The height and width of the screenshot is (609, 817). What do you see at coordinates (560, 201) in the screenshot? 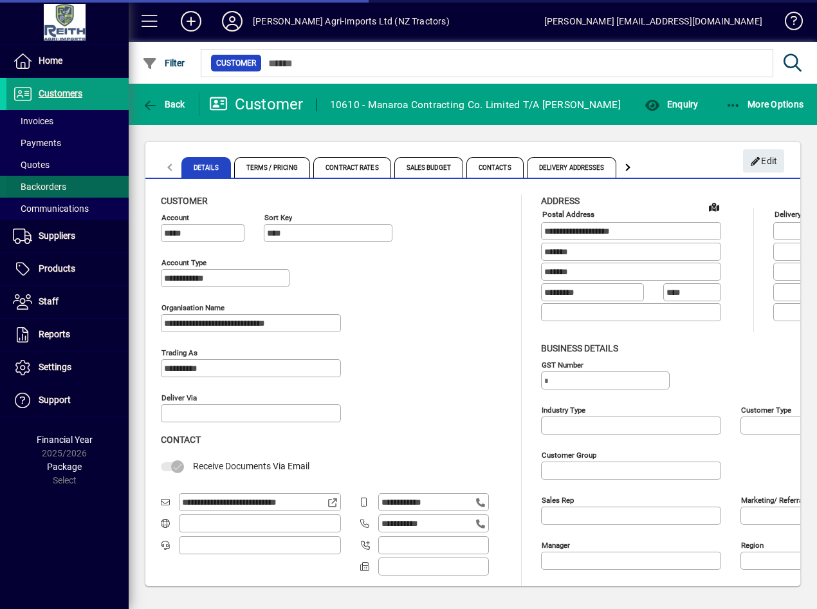
I see `span: Address` at bounding box center [560, 201].